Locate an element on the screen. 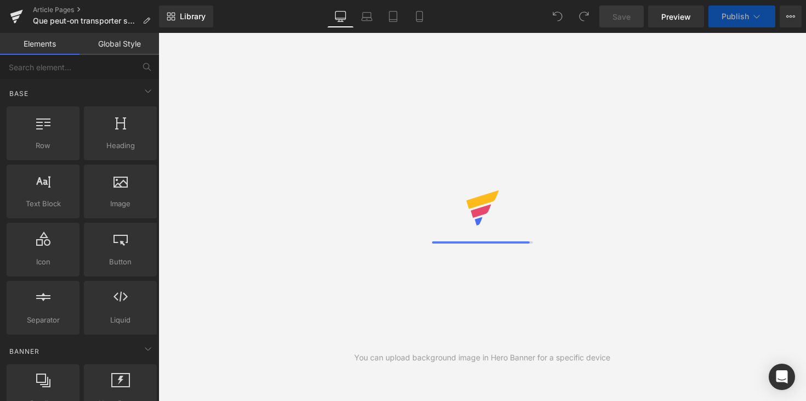 This screenshot has height=401, width=806. span: Heading is located at coordinates (120, 145).